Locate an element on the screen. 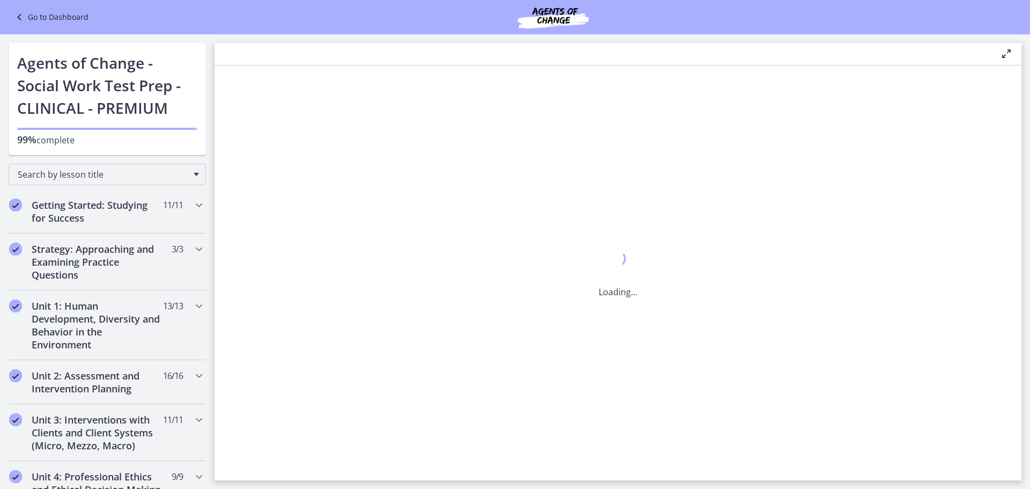  span: 16 / 16 is located at coordinates (173, 375).